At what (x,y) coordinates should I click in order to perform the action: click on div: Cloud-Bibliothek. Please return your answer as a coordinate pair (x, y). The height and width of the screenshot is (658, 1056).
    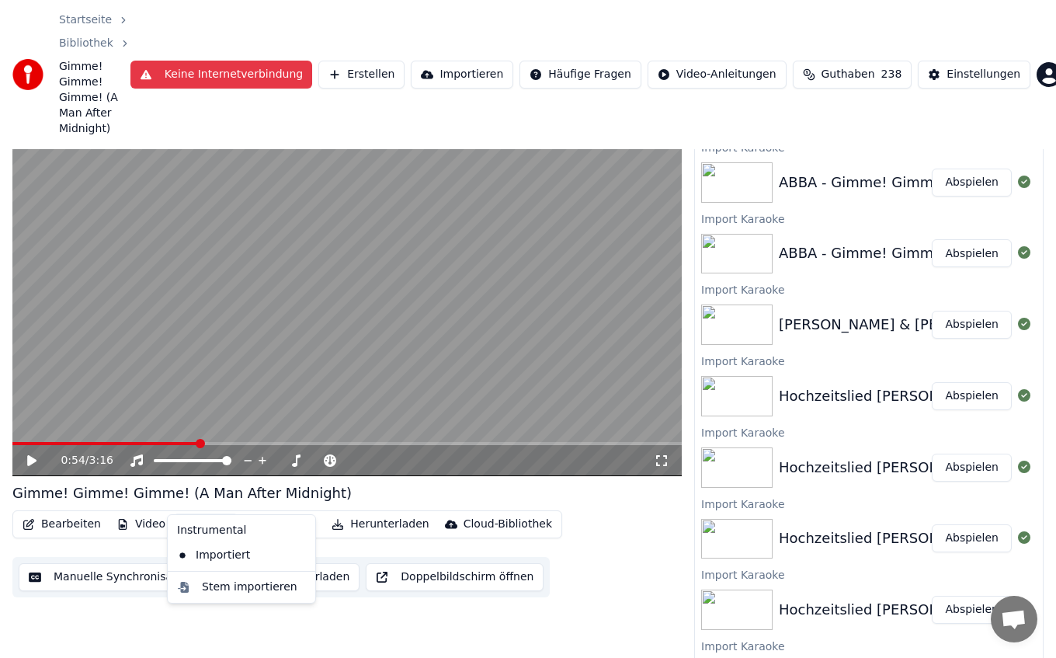
    Looking at the image, I should click on (508, 524).